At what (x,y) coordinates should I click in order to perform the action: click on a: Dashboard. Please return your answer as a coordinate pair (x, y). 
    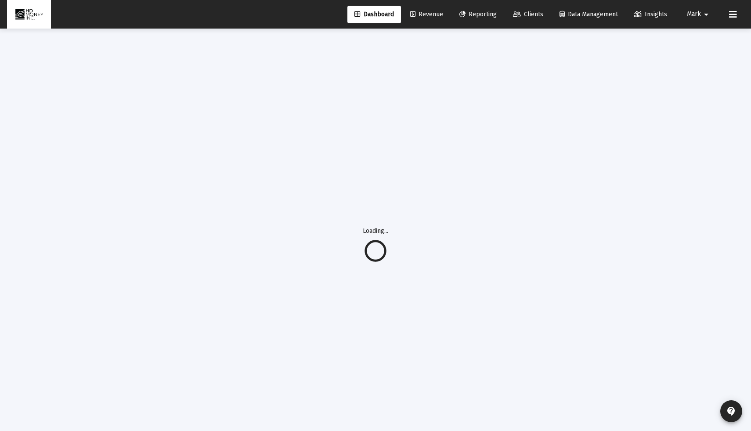
    Looking at the image, I should click on (374, 14).